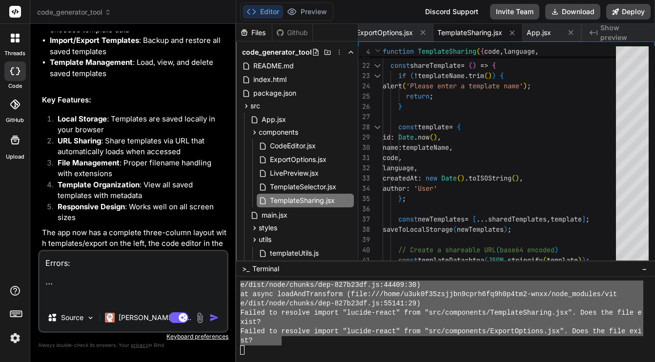 The height and width of the screenshot is (362, 655). I want to click on button: Preview, so click(307, 12).